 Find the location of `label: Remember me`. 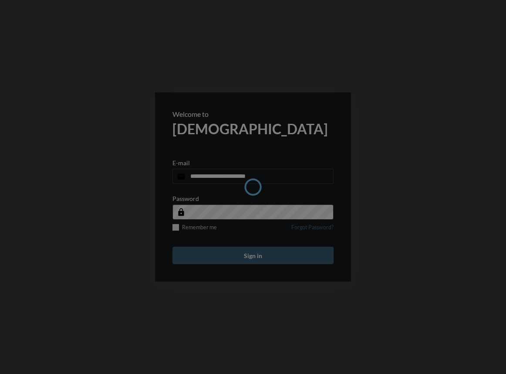

label: Remember me is located at coordinates (195, 227).